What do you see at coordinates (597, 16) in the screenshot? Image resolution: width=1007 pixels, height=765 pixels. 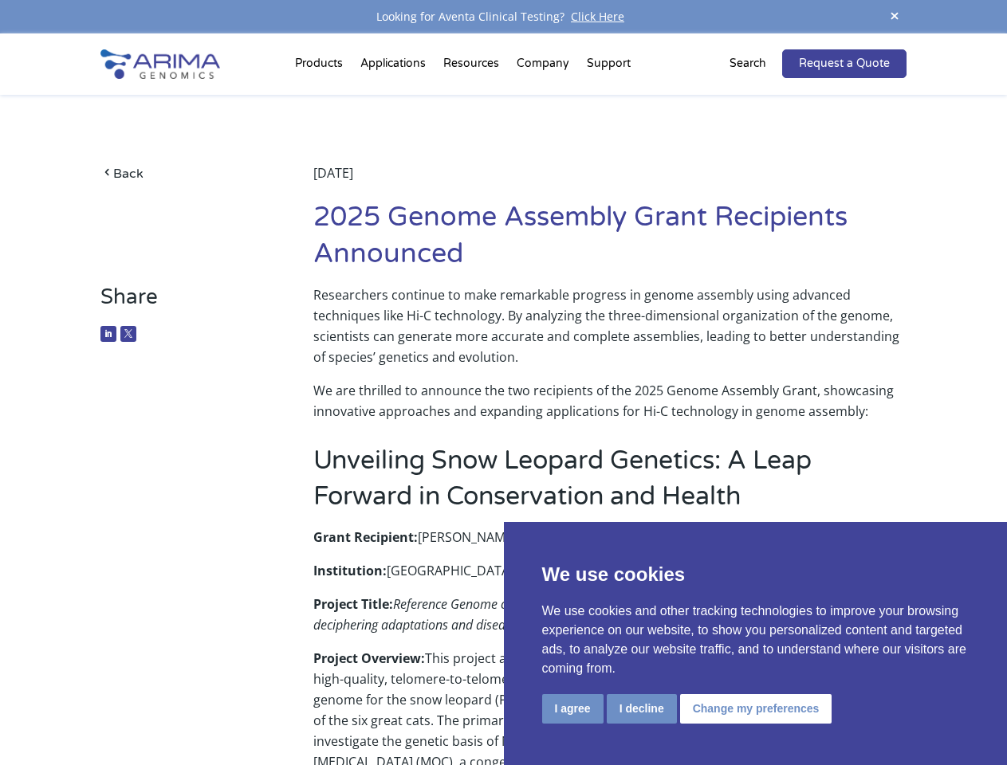 I see `a: Click Here` at bounding box center [597, 16].